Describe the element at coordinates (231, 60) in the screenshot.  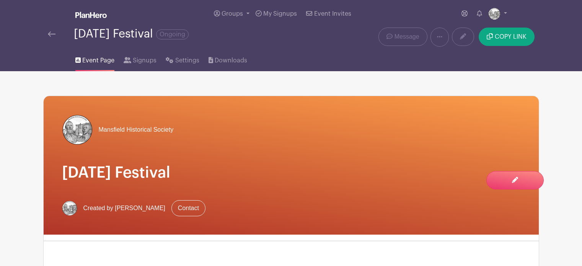
I see `span: Downloads` at that location.